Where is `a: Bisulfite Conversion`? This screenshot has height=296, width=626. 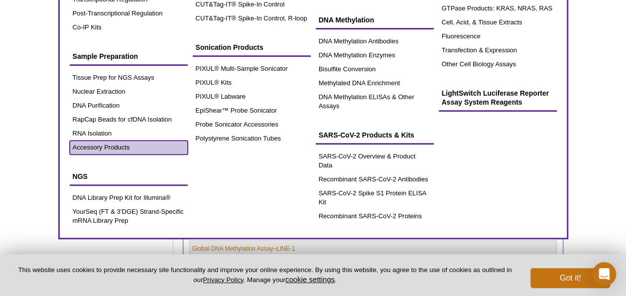 a: Bisulfite Conversion is located at coordinates (375, 69).